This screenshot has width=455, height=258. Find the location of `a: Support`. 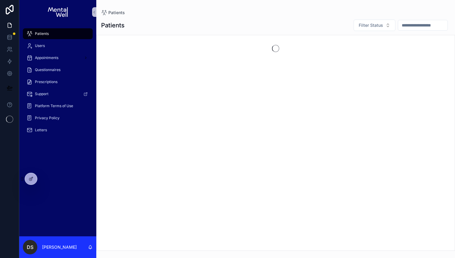

a: Support is located at coordinates (58, 94).